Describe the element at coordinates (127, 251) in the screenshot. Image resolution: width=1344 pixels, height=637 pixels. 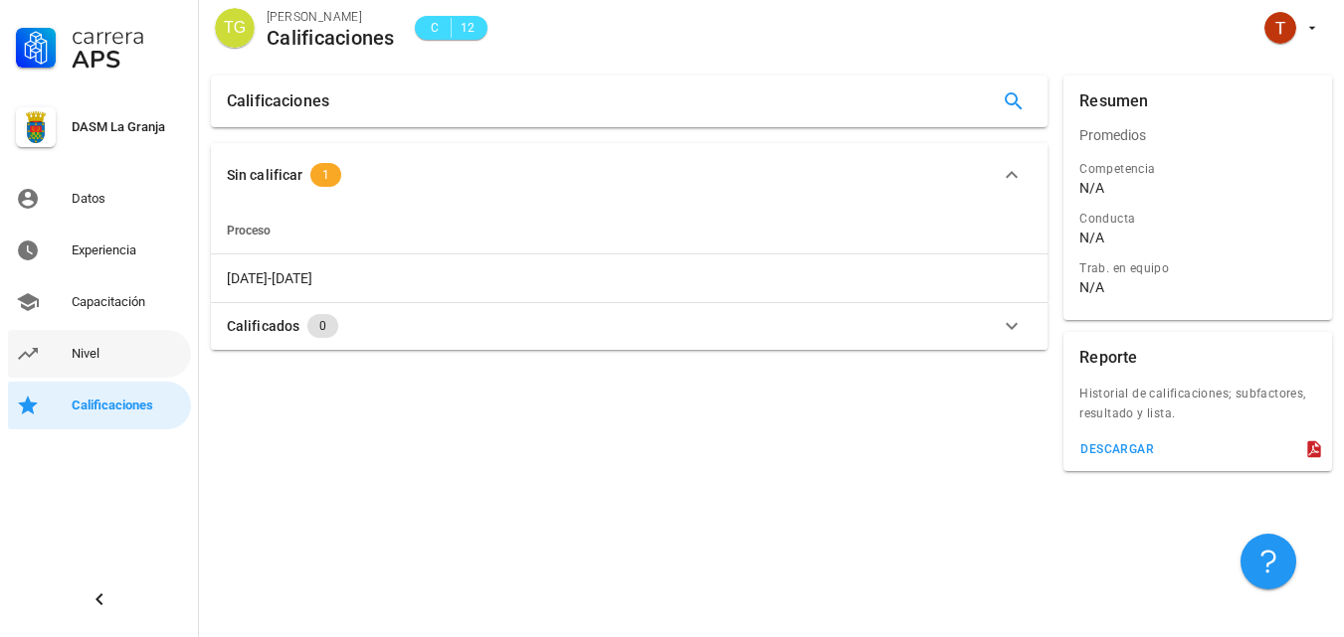
I see `div: Experiencia` at that location.